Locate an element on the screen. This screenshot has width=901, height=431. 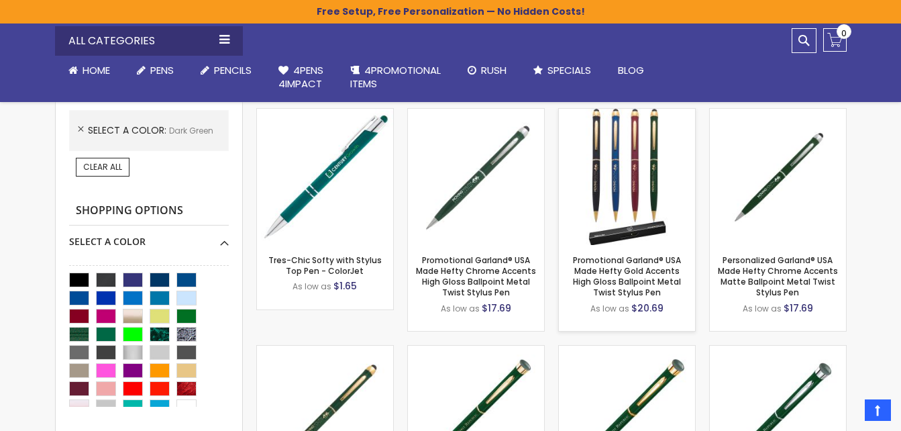
a: Promotional Garland® USA Made Hefty Chrome Accents High Gloss Ballpoint Metal Twist Stylus Pen is located at coordinates (476, 277).